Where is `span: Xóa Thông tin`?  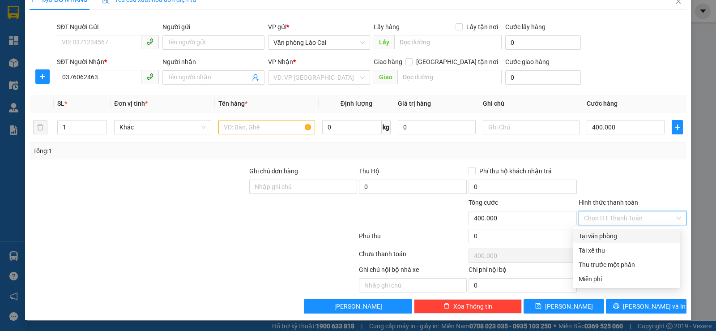 span: Xóa Thông tin is located at coordinates (472, 306).